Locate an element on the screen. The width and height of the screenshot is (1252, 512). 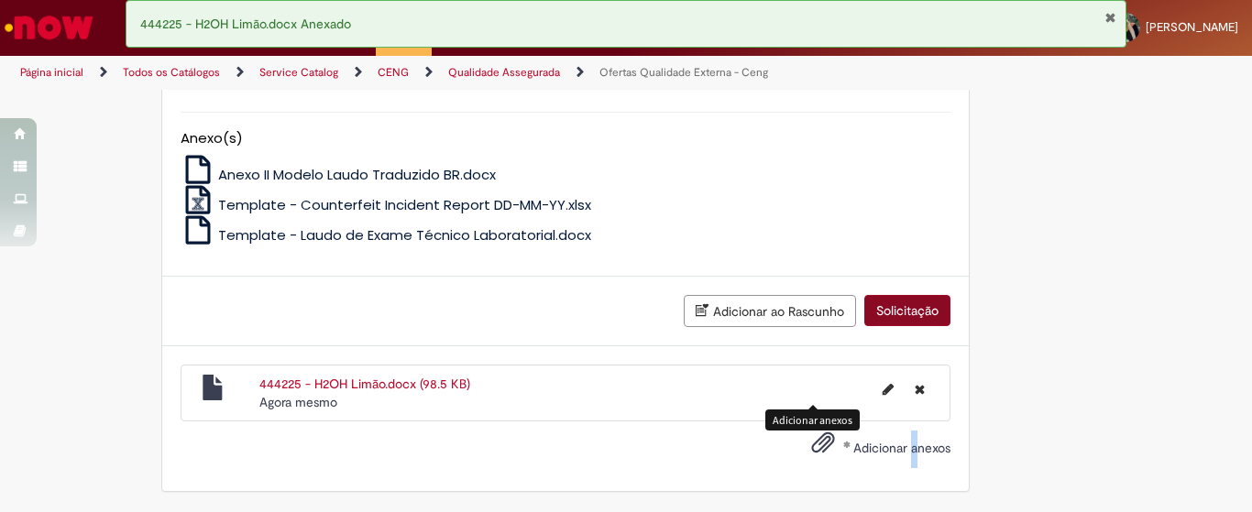
a: Anexo II Modelo Laudo Traduzido BR.docx is located at coordinates (338, 174).